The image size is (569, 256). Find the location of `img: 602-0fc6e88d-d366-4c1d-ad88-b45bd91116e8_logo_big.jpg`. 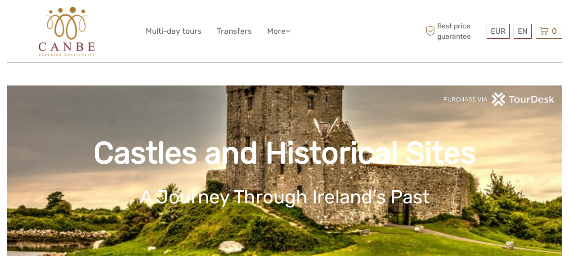

img: 602-0fc6e88d-d366-4c1d-ad88-b45bd91116e8_logo_big.jpg is located at coordinates (67, 31).